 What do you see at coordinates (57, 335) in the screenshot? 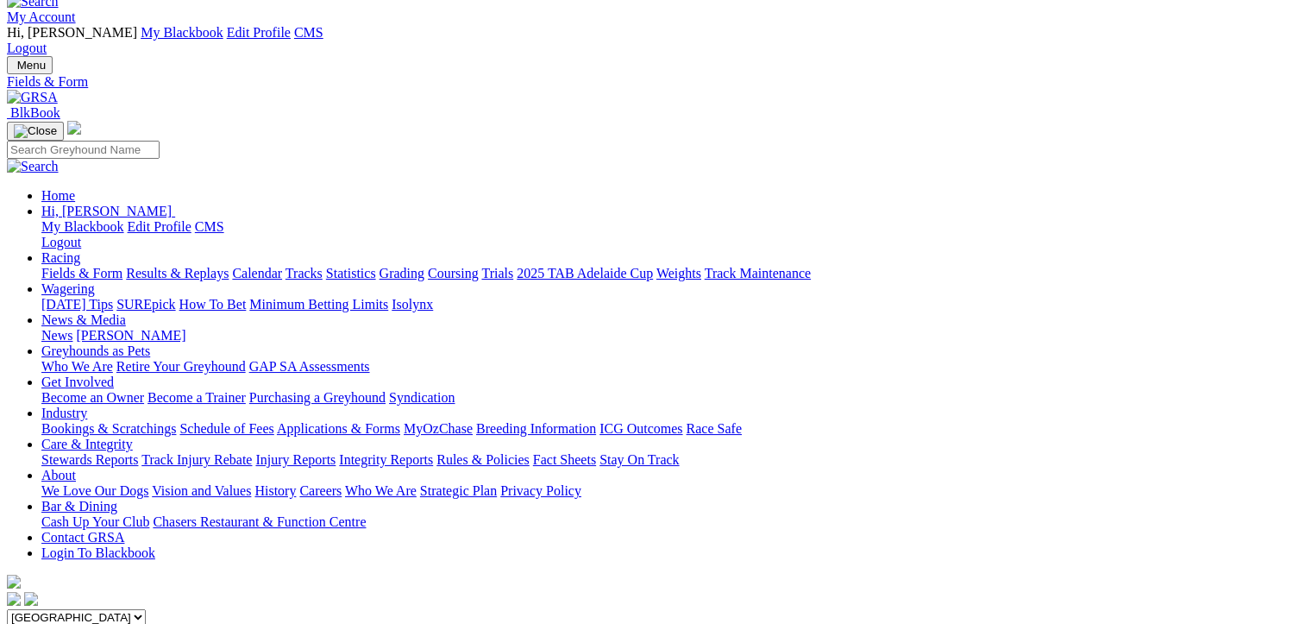
I see `a: News` at bounding box center [57, 335].